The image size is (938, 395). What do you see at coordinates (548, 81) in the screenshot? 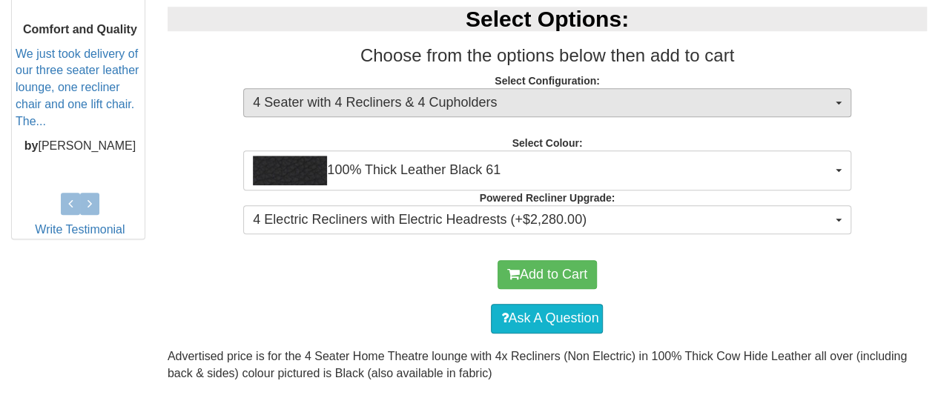
I see `strong: Select Configuration:` at bounding box center [548, 81].